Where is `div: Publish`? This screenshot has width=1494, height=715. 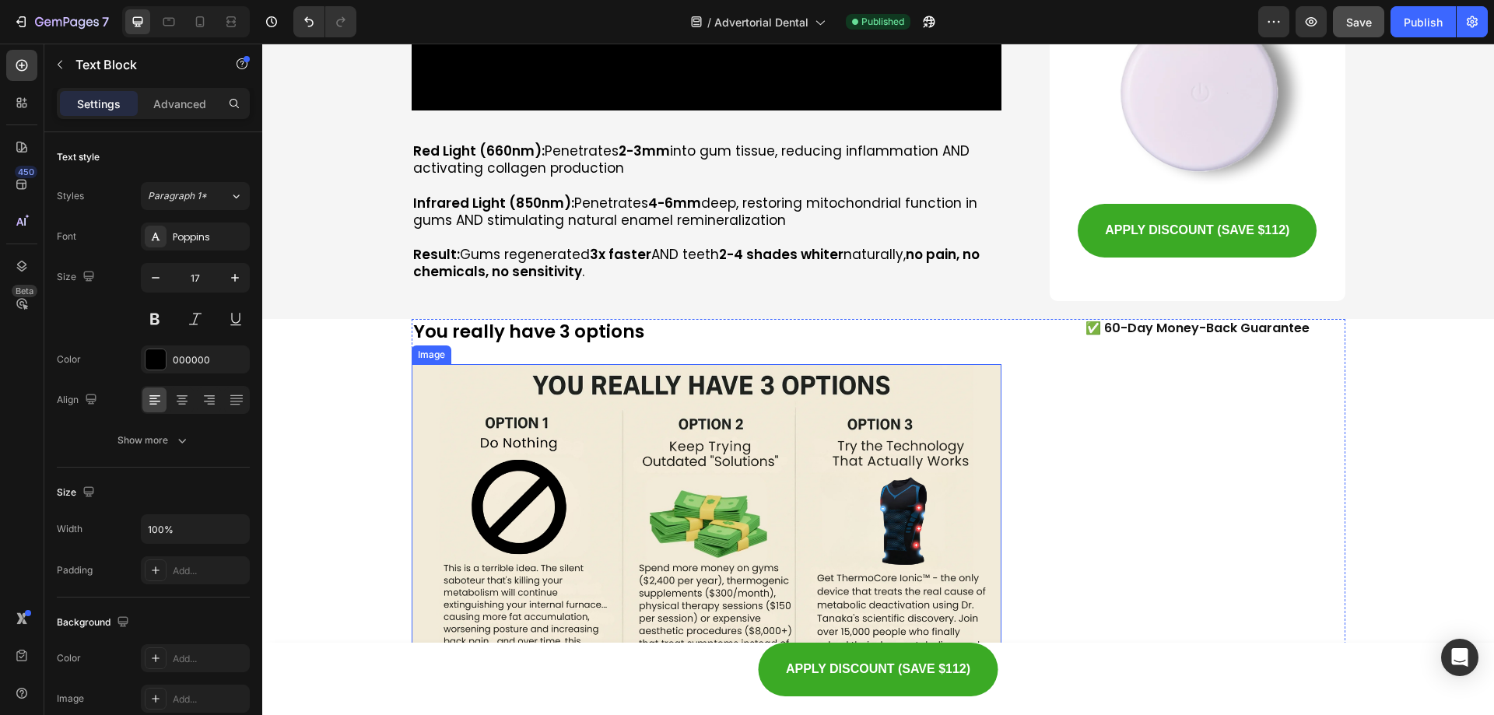 div: Publish is located at coordinates (1424, 22).